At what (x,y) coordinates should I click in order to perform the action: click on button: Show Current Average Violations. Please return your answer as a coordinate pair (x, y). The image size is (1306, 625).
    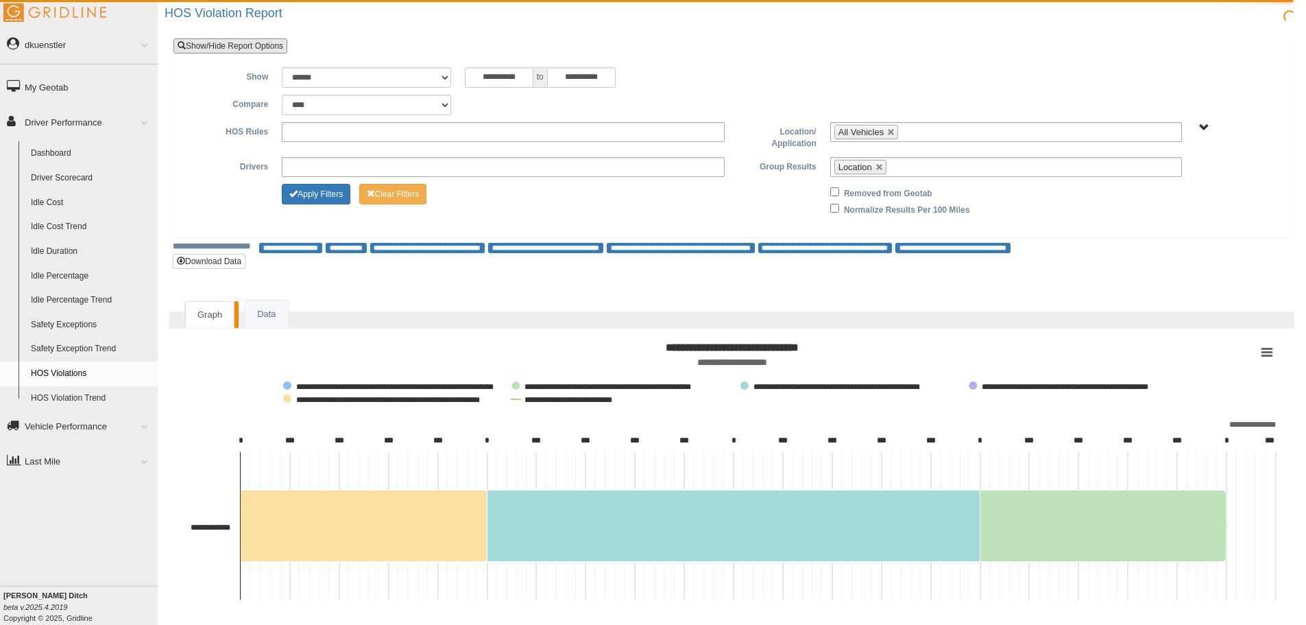
    Looking at the image, I should click on (566, 399).